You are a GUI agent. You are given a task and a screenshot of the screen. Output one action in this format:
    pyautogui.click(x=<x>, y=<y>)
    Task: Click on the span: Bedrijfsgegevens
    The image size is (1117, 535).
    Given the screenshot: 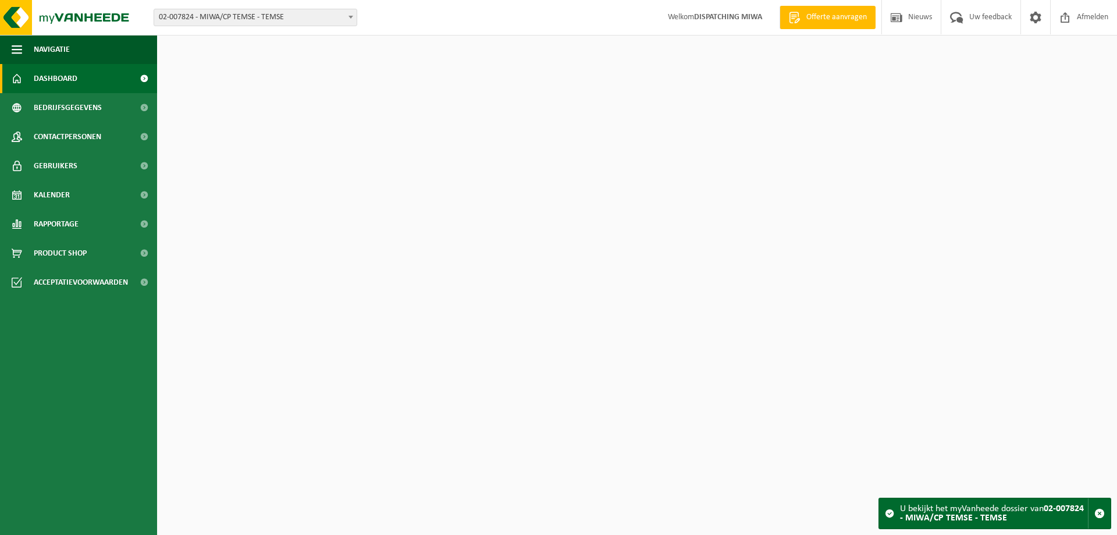 What is the action you would take?
    pyautogui.click(x=67, y=108)
    